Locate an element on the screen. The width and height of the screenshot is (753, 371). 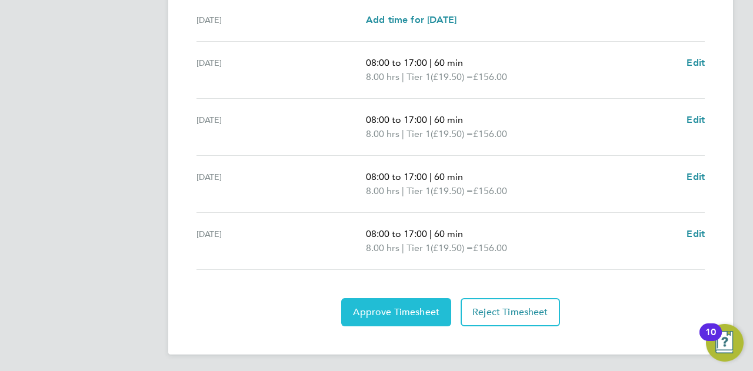
button: Open Resource Center, 10 new notifications is located at coordinates (725, 343).